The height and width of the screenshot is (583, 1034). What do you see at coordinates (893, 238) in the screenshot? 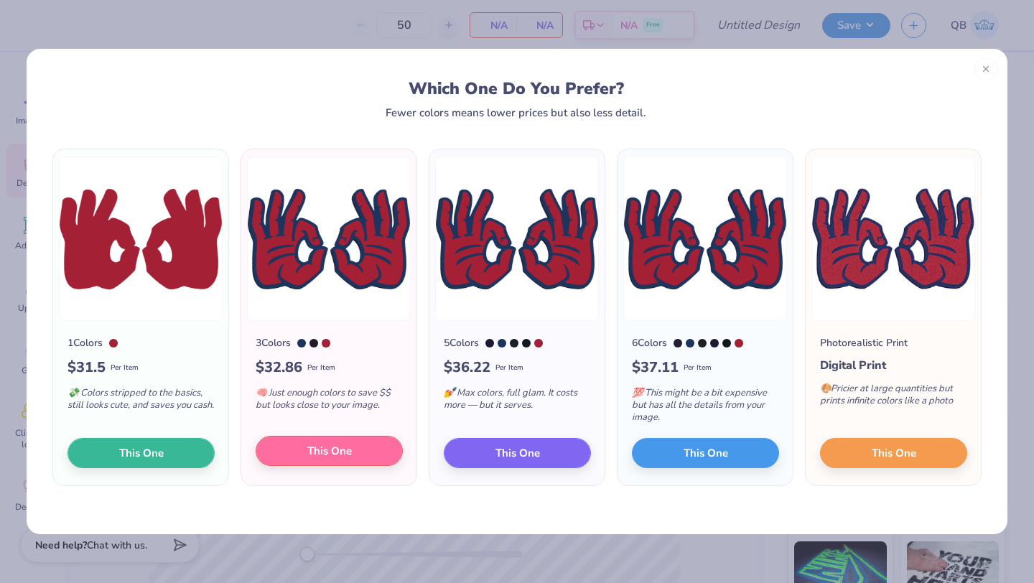
I see `img: Photorealistic preview` at bounding box center [893, 238].